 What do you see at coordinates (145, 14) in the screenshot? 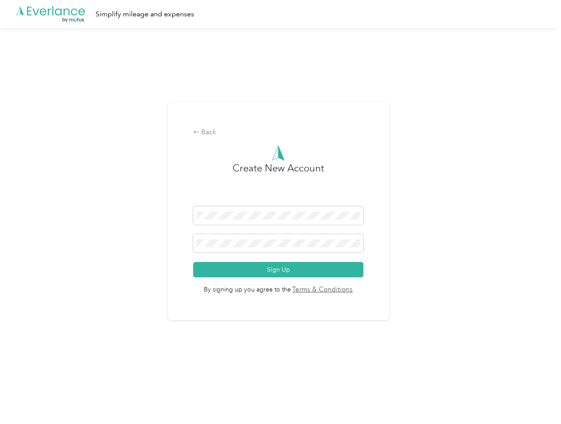
I see `div: Simplify mileage and expenses` at bounding box center [145, 14].